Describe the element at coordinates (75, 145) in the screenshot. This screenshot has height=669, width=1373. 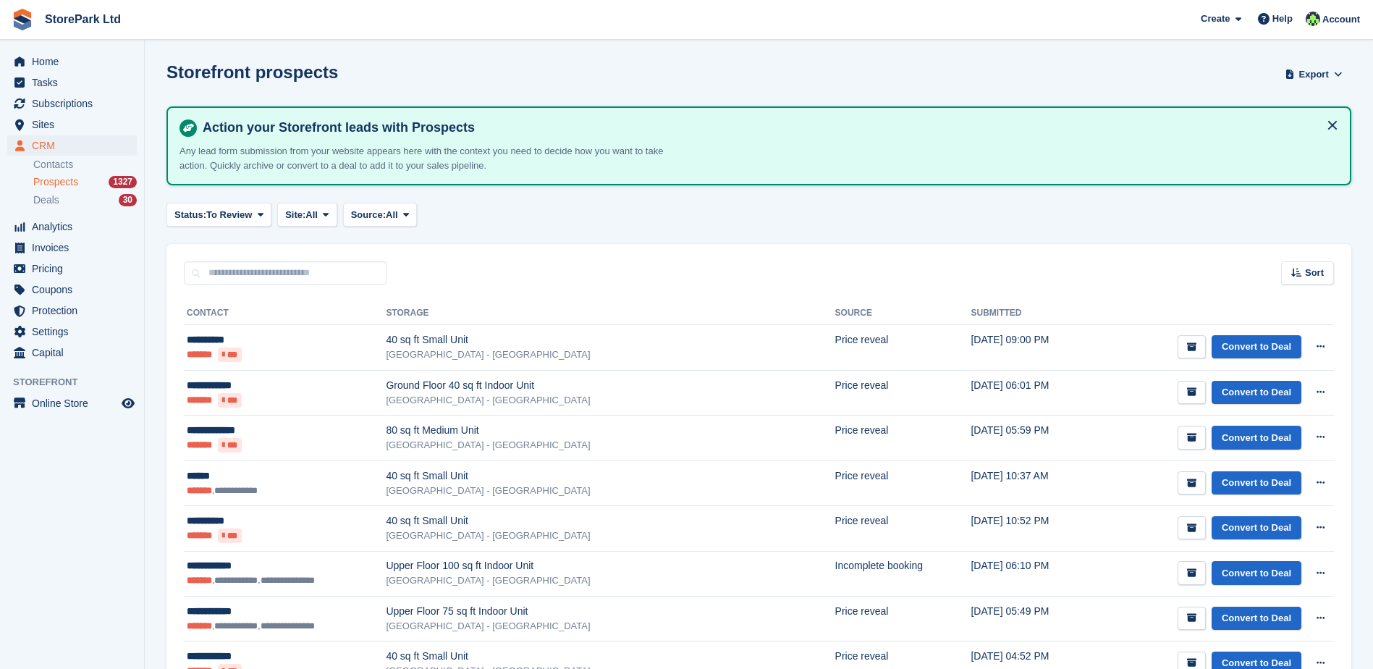
I see `span: CRM` at that location.